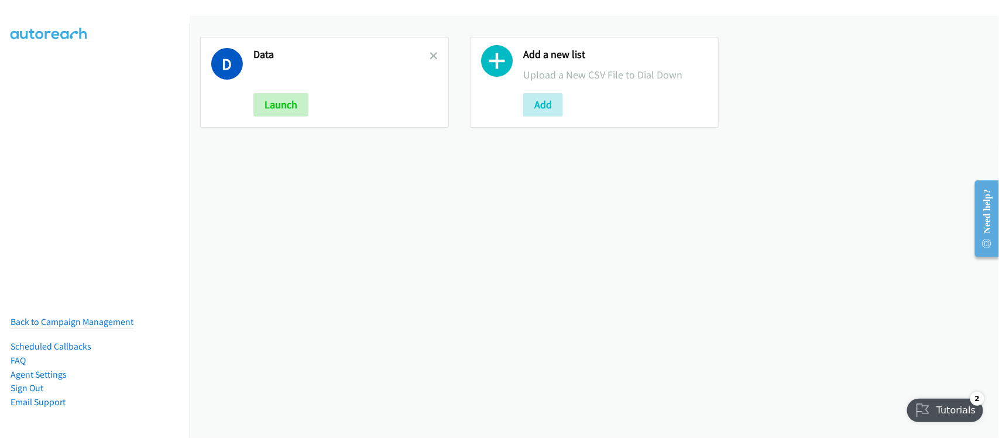 Image resolution: width=999 pixels, height=438 pixels. Describe the element at coordinates (38, 401) in the screenshot. I see `a: Email Support` at that location.